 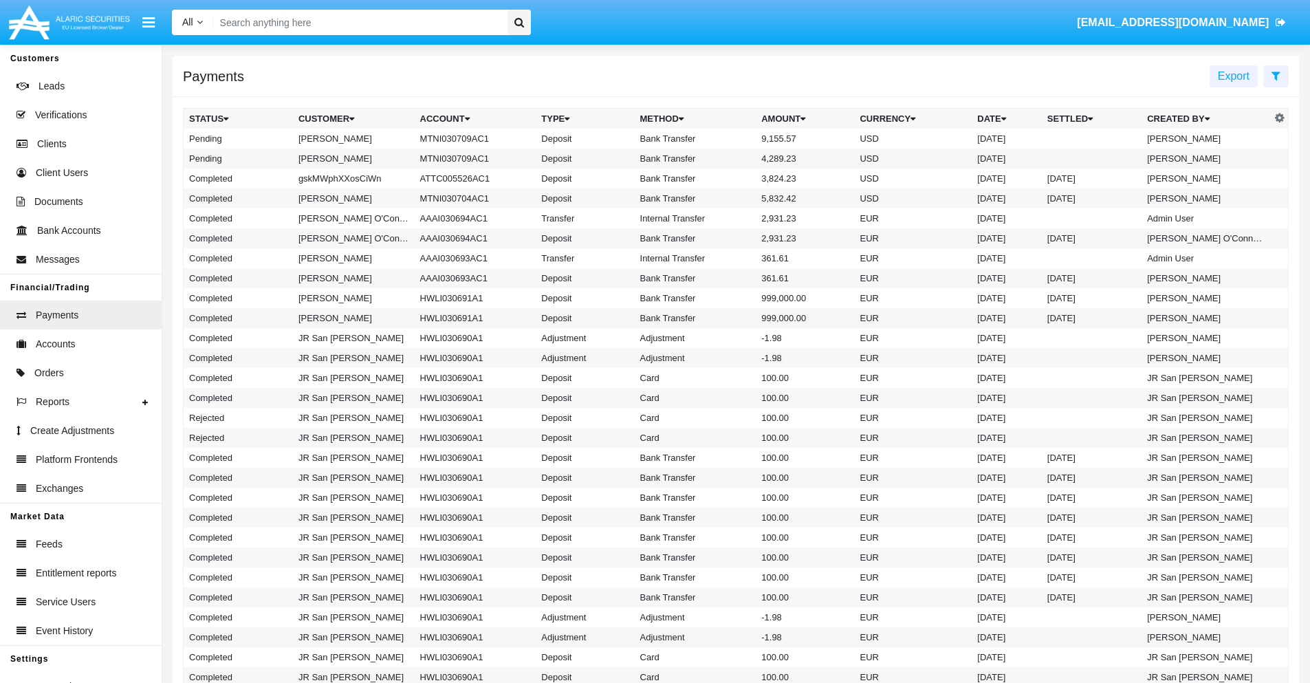 I want to click on td: 999,000.00, so click(x=805, y=298).